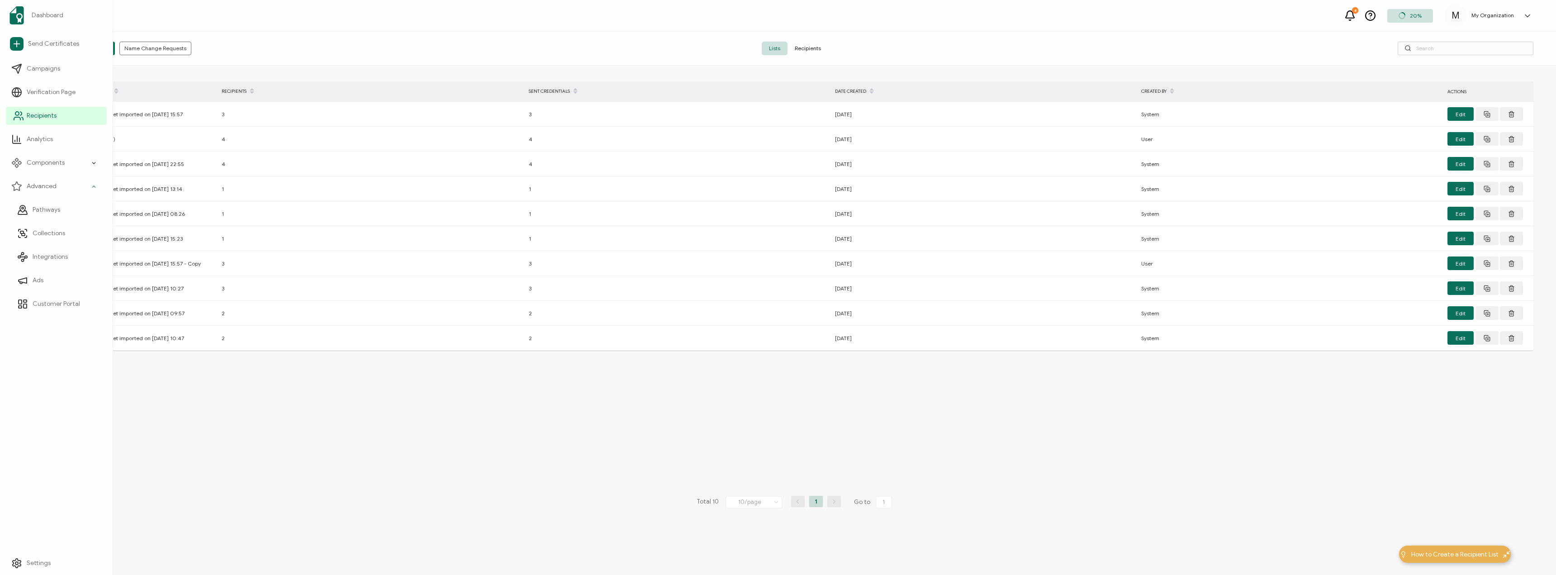 The height and width of the screenshot is (575, 1556). Describe the element at coordinates (1415, 15) in the screenshot. I see `span: 20%` at that location.